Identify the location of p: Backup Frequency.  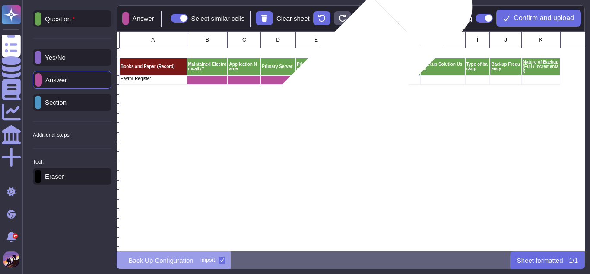
(506, 67).